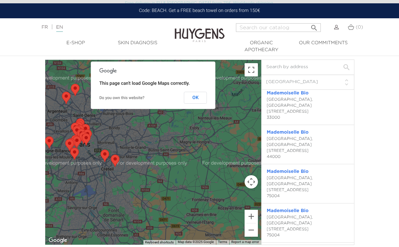 The height and width of the screenshot is (247, 399). I want to click on button: Keyboard shortcuts, so click(160, 243).